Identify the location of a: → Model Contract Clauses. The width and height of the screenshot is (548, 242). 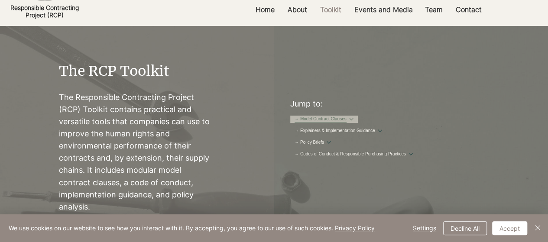
(321, 119).